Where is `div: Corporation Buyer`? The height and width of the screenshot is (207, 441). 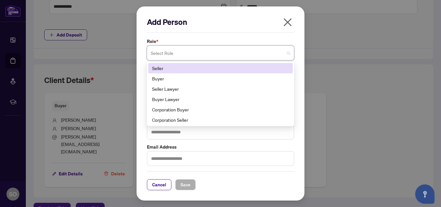
div: Corporation Buyer is located at coordinates (220, 109).